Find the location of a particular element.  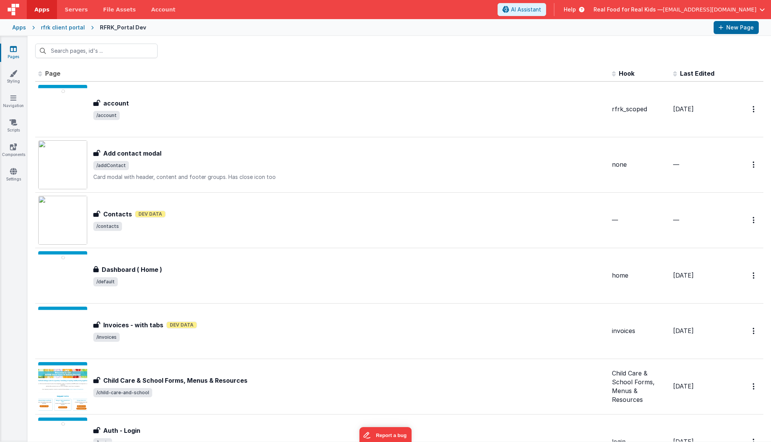

h3: Invoices - with tabs is located at coordinates (133, 325).